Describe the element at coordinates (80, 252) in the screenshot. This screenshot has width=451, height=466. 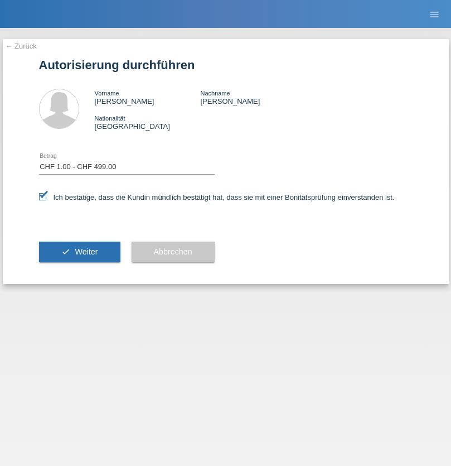
I see `button: check Weiter` at that location.